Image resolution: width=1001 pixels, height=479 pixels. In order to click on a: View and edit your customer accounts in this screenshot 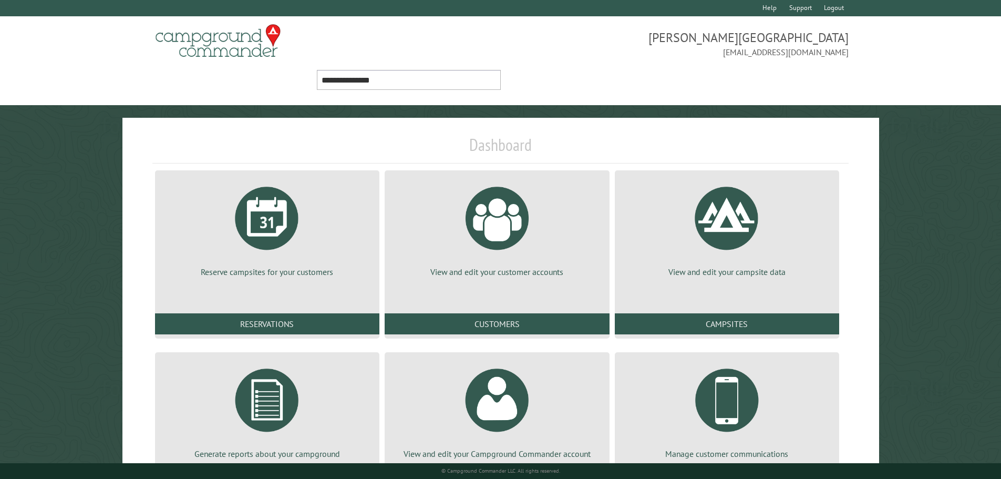, I will do `click(497, 228)`.